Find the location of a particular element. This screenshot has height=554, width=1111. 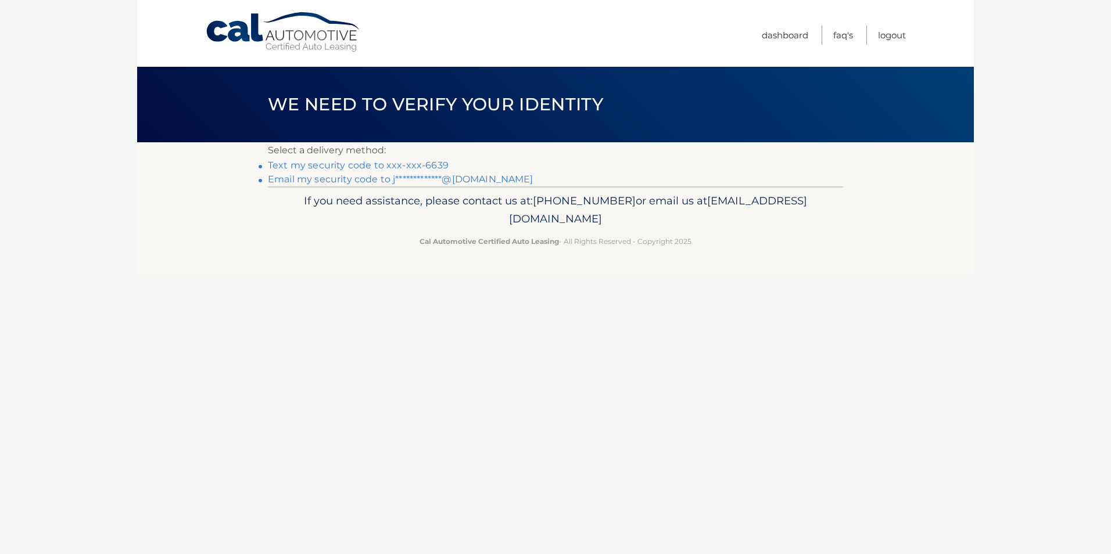

p: If you need assistance, please contact us at: or email us at is located at coordinates (555, 210).